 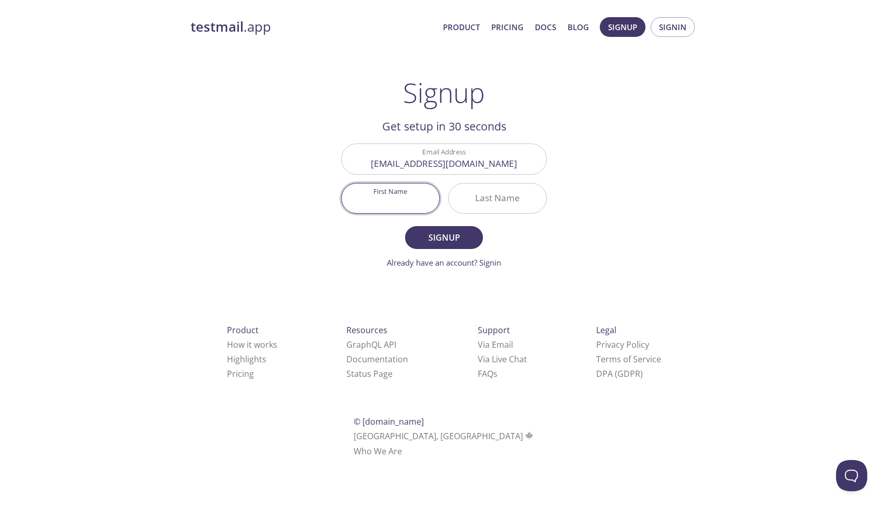 What do you see at coordinates (313, 27) in the screenshot?
I see `a: testmail.app` at bounding box center [313, 27].